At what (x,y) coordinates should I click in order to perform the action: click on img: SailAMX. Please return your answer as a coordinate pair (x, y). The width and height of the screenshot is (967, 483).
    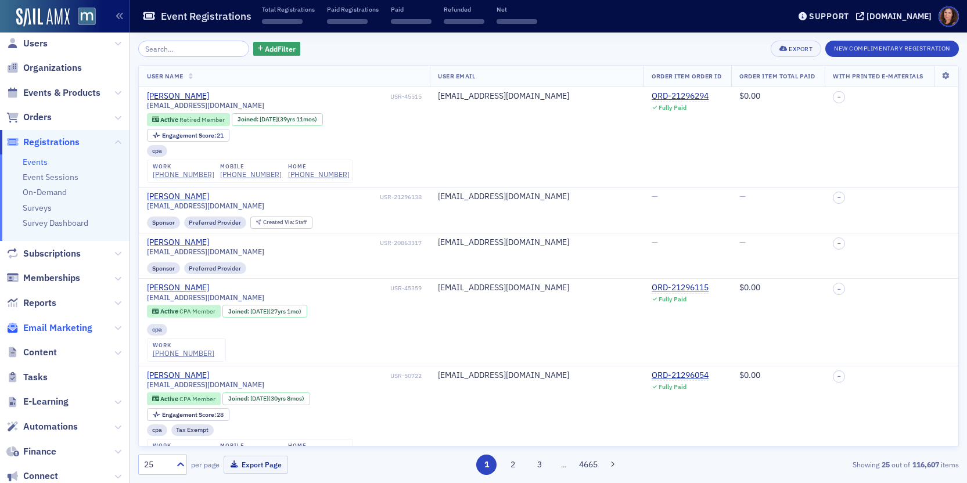
    Looking at the image, I should click on (87, 16).